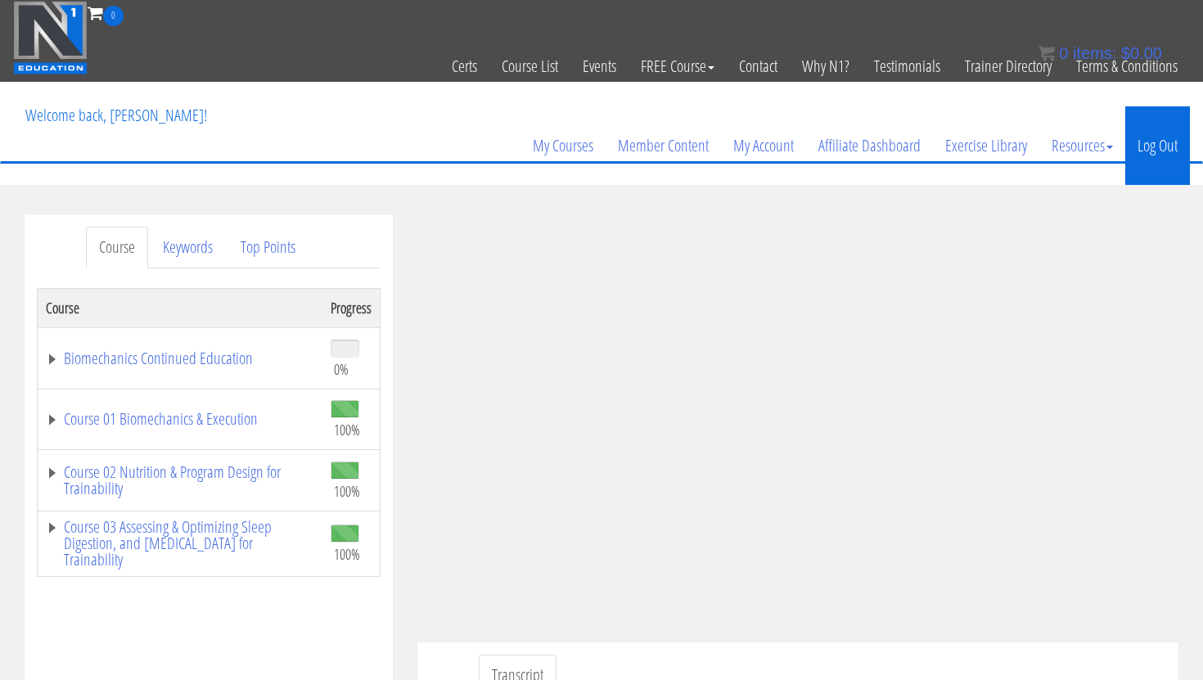  I want to click on span: 0%, so click(341, 369).